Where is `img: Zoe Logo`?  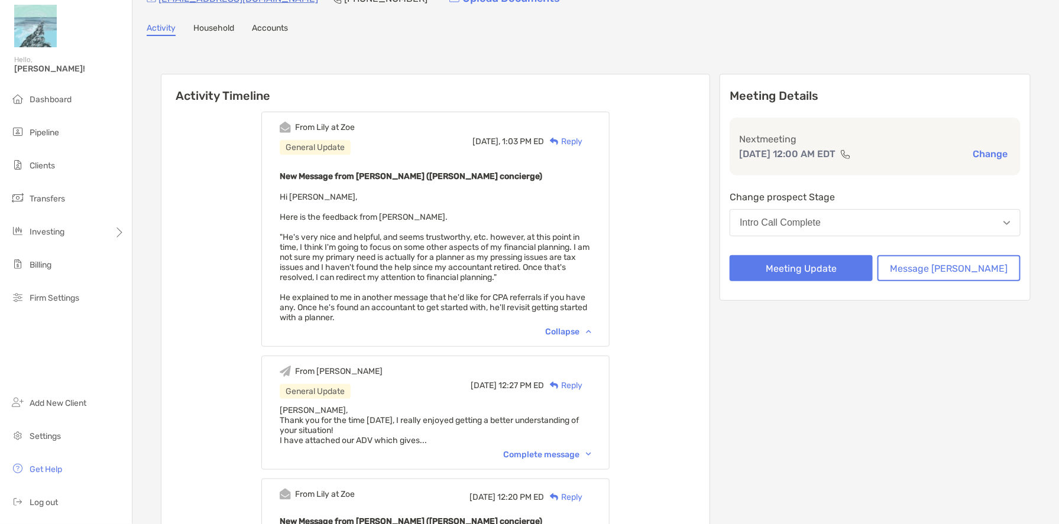 img: Zoe Logo is located at coordinates (35, 26).